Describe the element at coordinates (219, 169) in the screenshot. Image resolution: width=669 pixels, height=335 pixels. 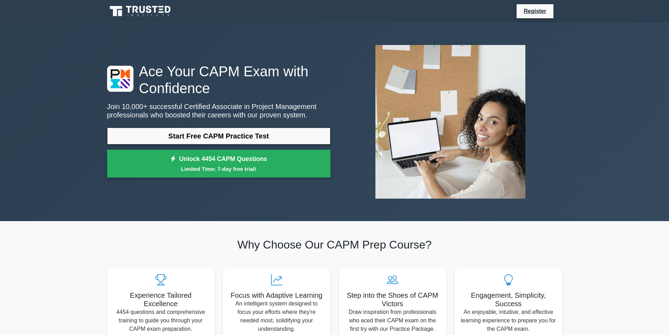
I see `small: Limited Time: 7-day free trial!` at that location.